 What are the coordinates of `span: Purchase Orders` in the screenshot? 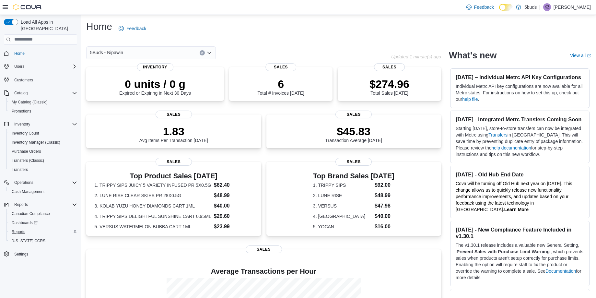 It's located at (43, 151).